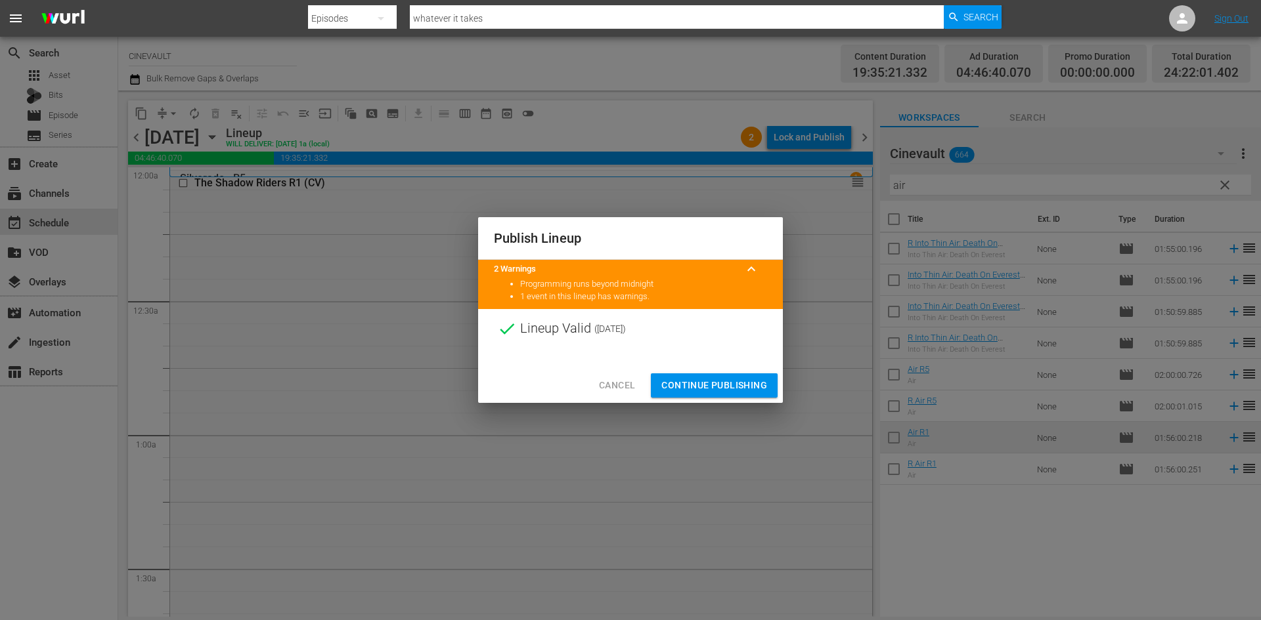 This screenshot has width=1261, height=620. I want to click on a: Sign Out, so click(1231, 18).